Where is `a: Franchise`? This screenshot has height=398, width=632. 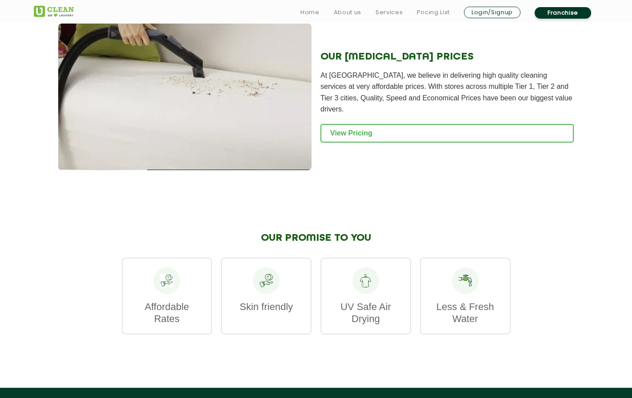 a: Franchise is located at coordinates (563, 13).